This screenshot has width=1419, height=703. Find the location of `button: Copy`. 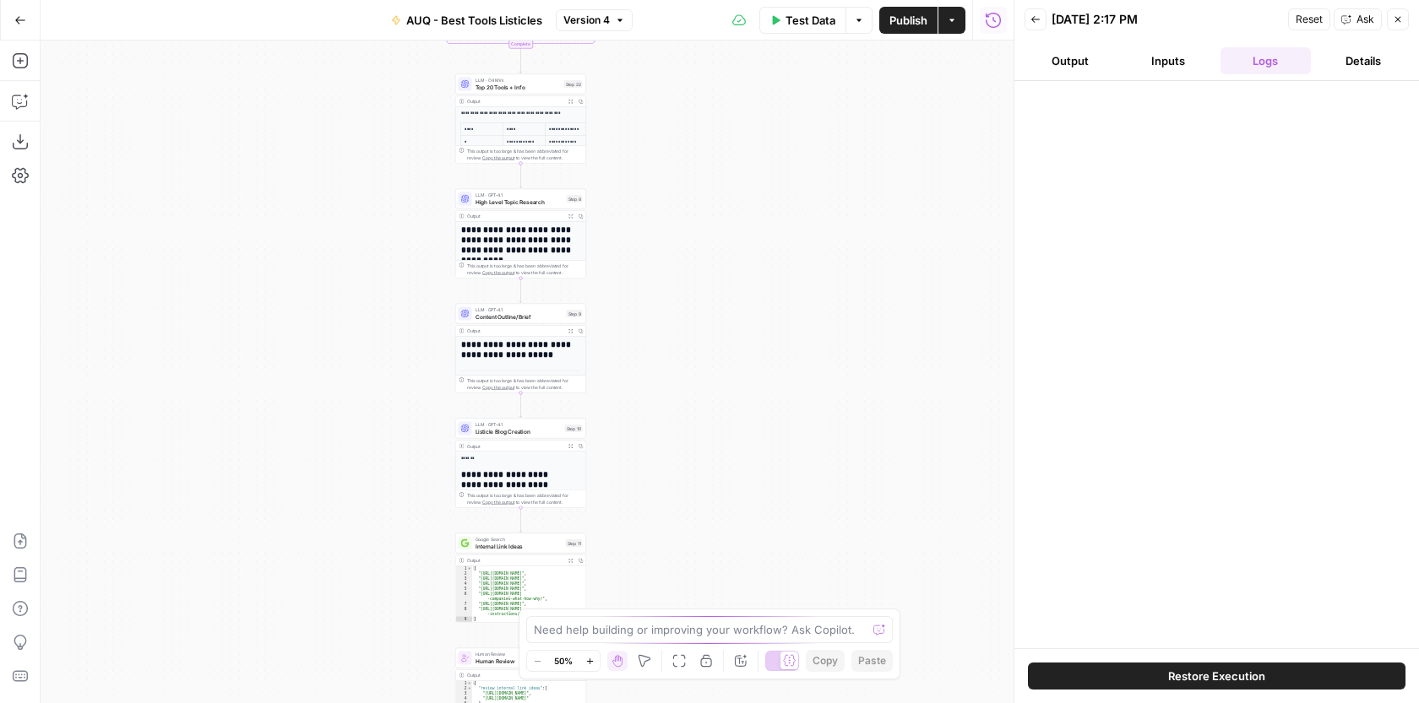

button: Copy is located at coordinates (825, 661).